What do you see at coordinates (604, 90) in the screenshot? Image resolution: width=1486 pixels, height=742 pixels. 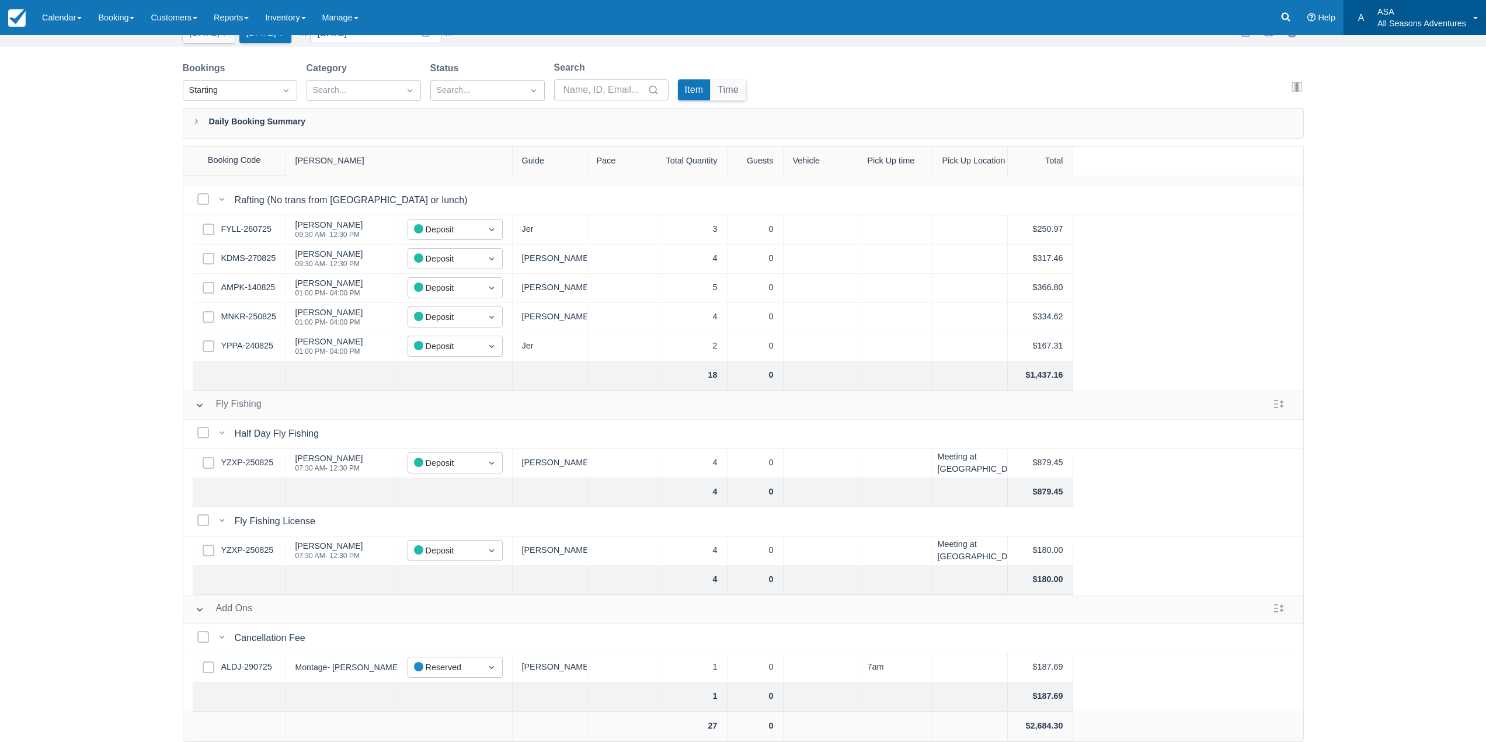 I see `input: Name, ID, Email...` at bounding box center [604, 90].